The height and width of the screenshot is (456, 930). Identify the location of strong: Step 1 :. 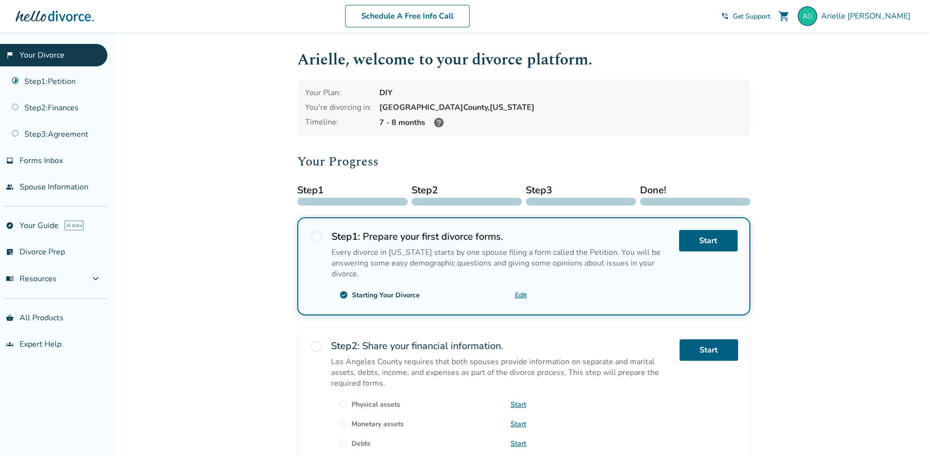
(346, 236).